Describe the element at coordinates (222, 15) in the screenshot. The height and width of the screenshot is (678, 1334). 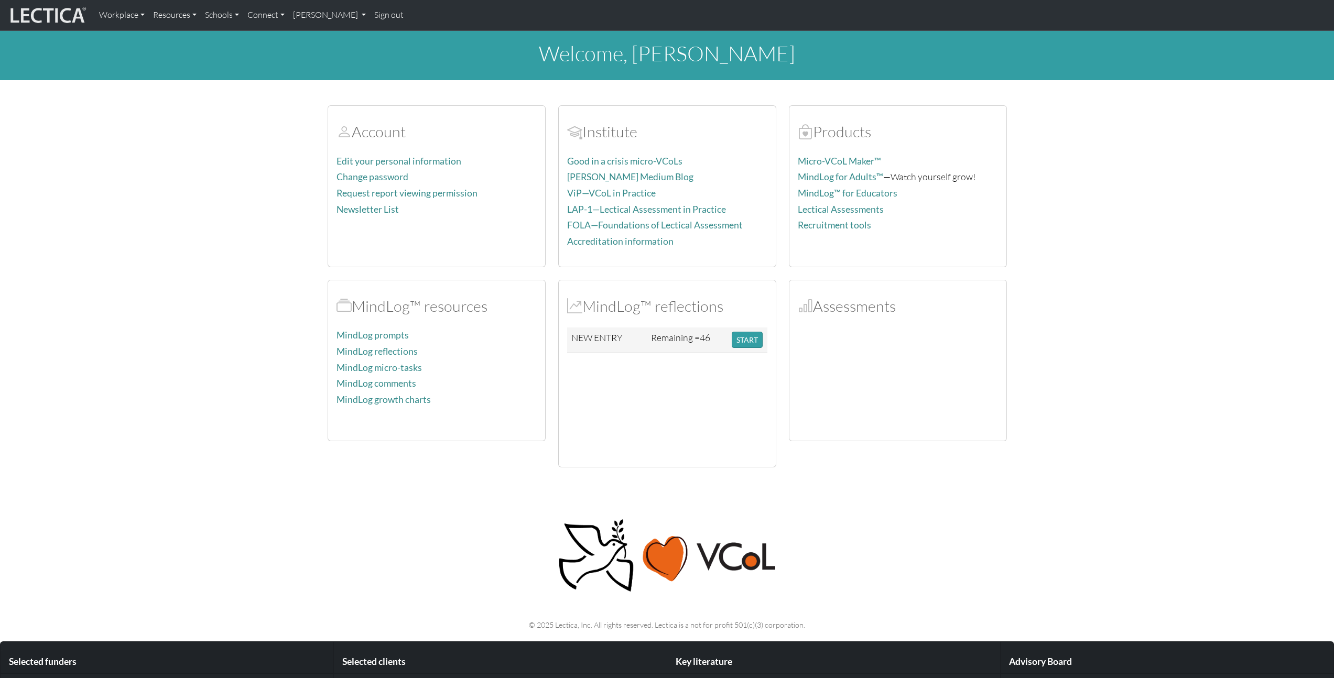
I see `a: Schools` at that location.